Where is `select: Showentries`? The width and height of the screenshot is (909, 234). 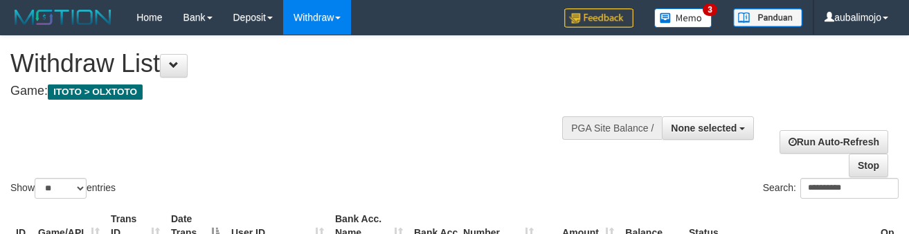 select: Showentries is located at coordinates (60, 188).